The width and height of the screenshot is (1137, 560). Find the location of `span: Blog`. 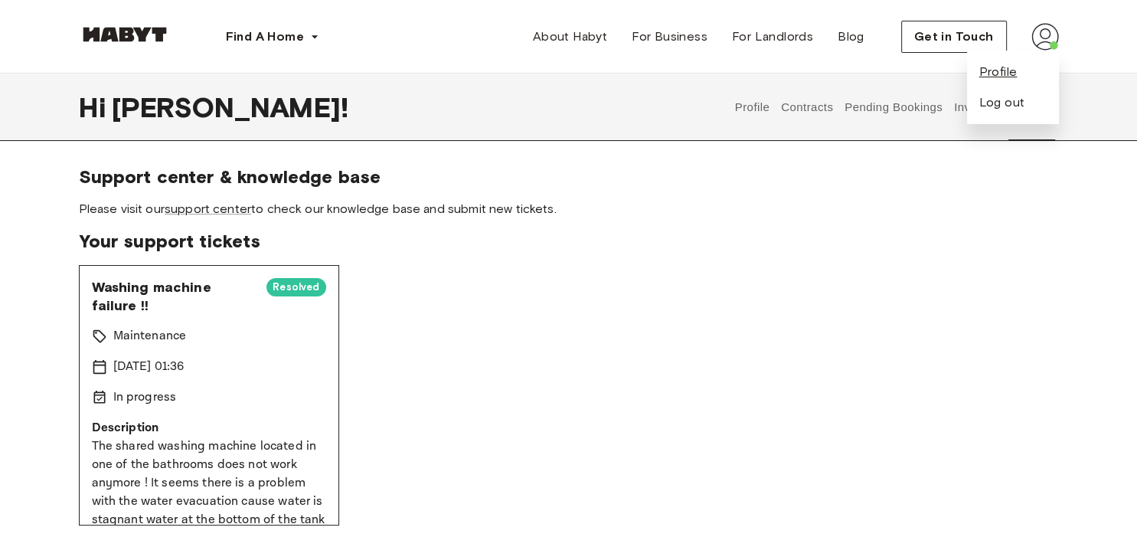

span: Blog is located at coordinates (851, 37).